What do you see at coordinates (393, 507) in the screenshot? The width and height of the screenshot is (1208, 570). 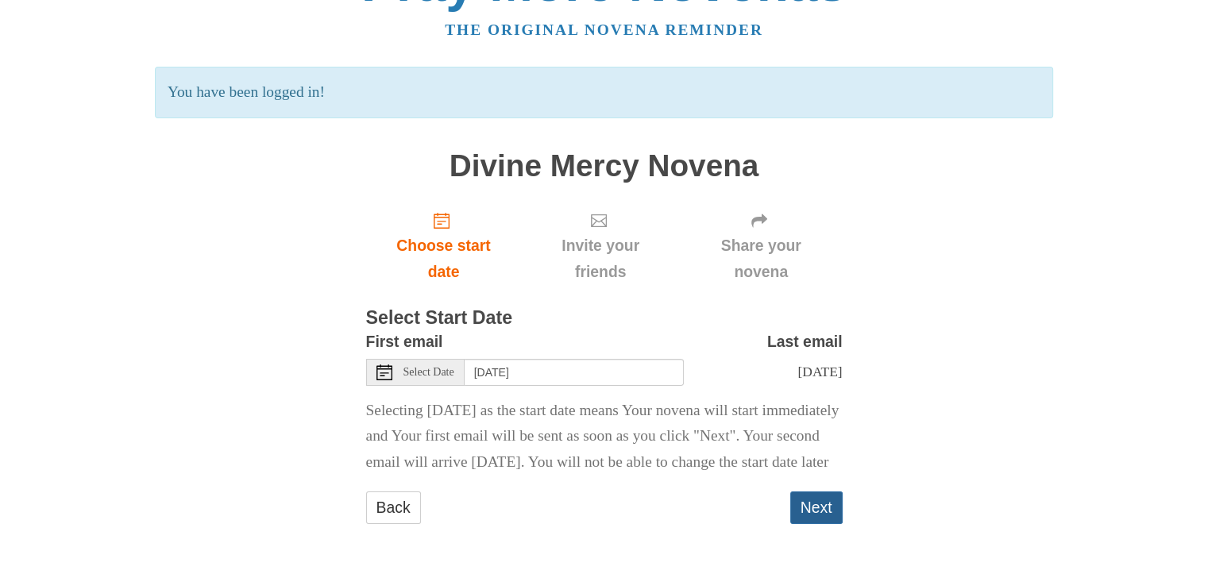 I see `a: Back` at bounding box center [393, 507].